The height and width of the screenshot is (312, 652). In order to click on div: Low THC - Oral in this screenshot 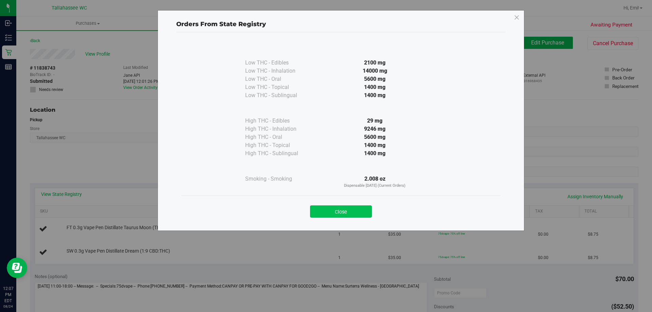, I will do `click(279, 79)`.